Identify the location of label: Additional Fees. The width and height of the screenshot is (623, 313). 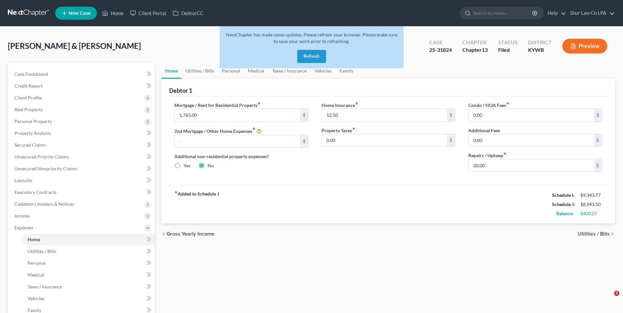
(484, 130).